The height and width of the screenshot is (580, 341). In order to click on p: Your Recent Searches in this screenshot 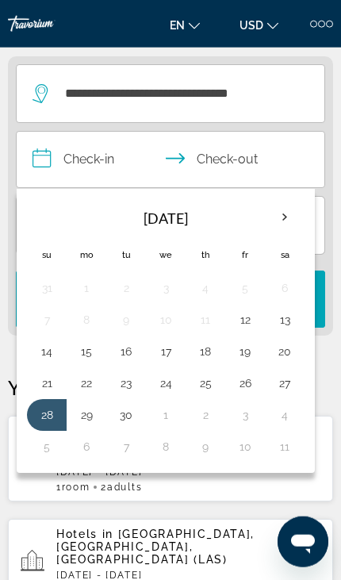, I will do `click(171, 387)`.